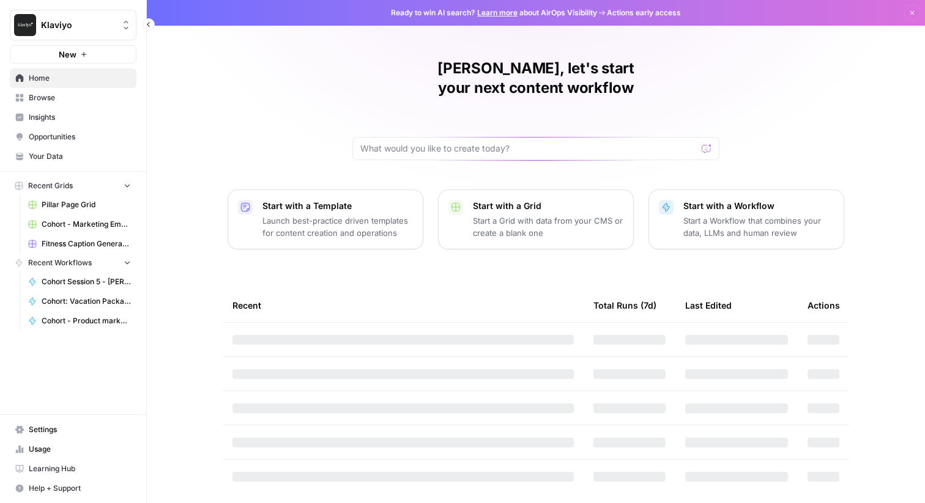 Image resolution: width=925 pixels, height=503 pixels. What do you see at coordinates (80, 430) in the screenshot?
I see `span: Settings` at bounding box center [80, 430].